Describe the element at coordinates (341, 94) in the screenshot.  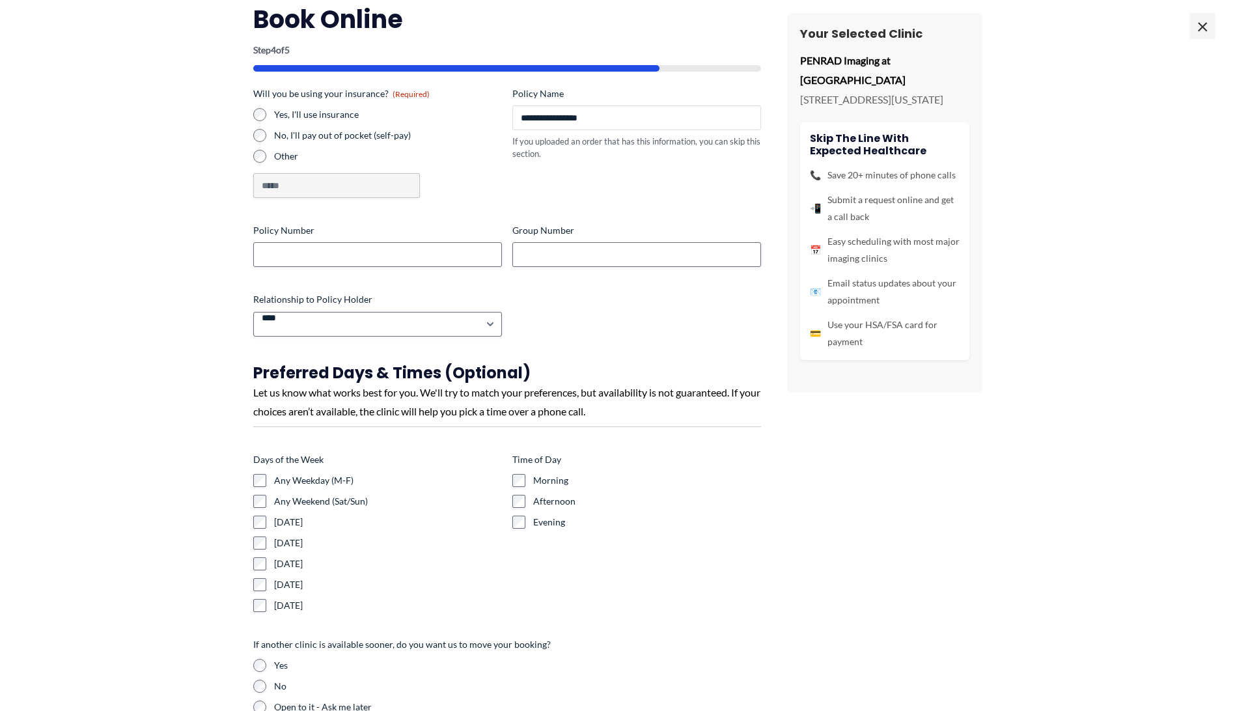
I see `legend: Will you be using your insurance?` at that location.